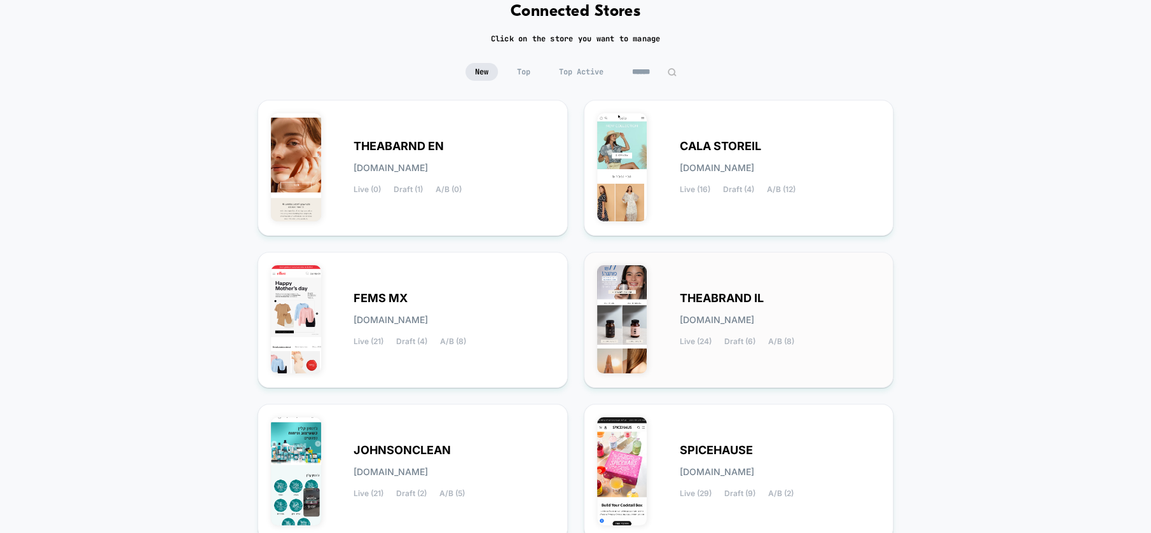 The width and height of the screenshot is (1151, 533). What do you see at coordinates (367, 190) in the screenshot?
I see `span: Live (0)` at bounding box center [367, 190].